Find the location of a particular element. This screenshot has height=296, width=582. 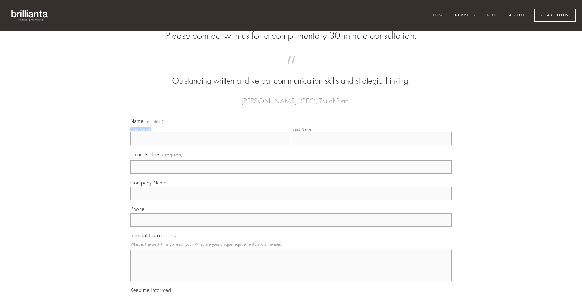

div: Last Name is located at coordinates (302, 129).